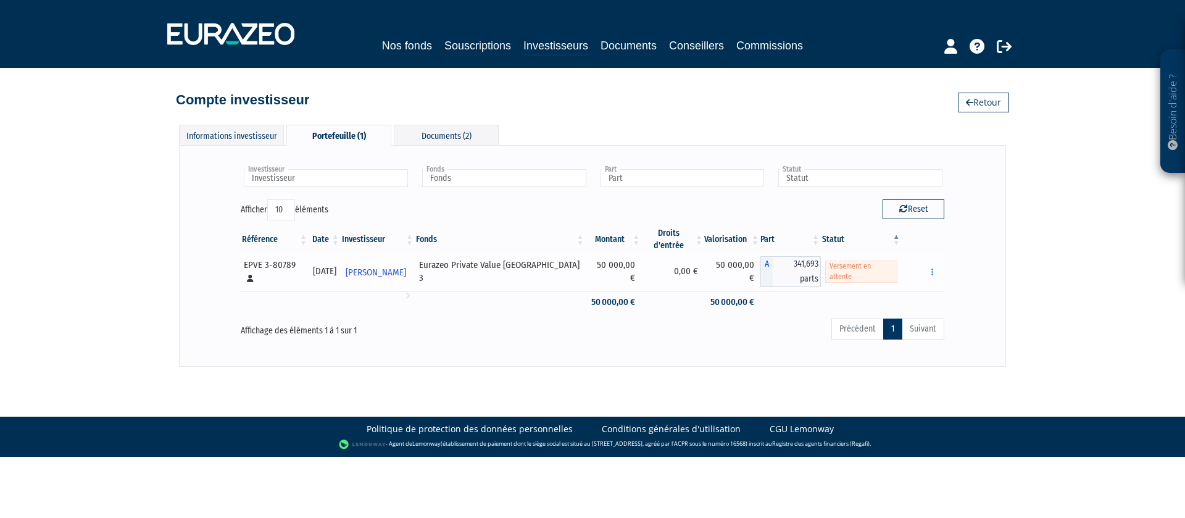 The image size is (1185, 518). Describe the element at coordinates (275, 239) in the screenshot. I see `th: Référence : activer pour trier la colonne par ordre croissant` at that location.